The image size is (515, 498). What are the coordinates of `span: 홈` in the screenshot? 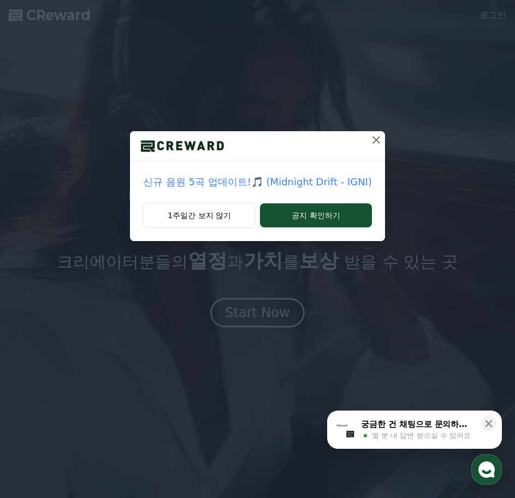 It's located at (38, 367).